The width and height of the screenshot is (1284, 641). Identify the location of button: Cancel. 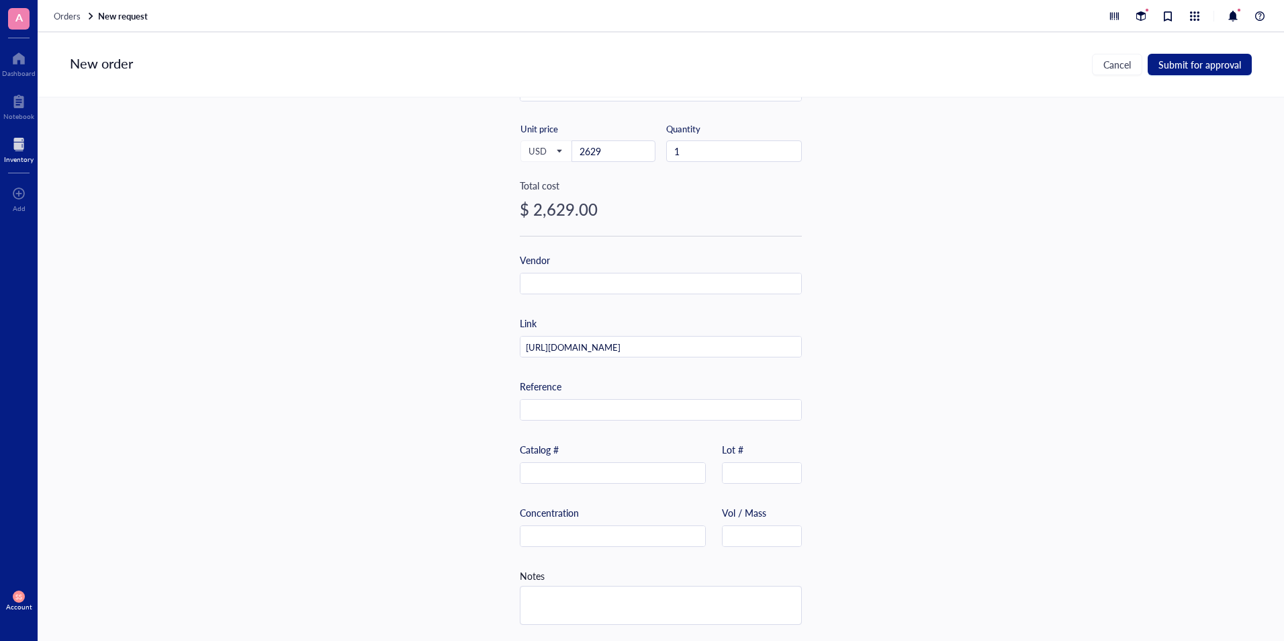
(1117, 64).